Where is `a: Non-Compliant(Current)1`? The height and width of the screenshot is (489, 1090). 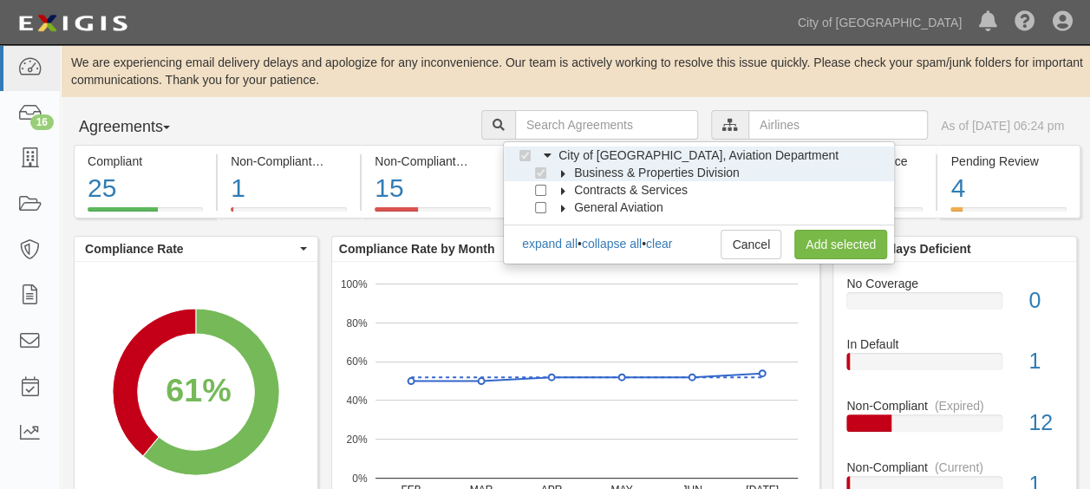
a: Non-Compliant(Current)1 is located at coordinates (289, 214).